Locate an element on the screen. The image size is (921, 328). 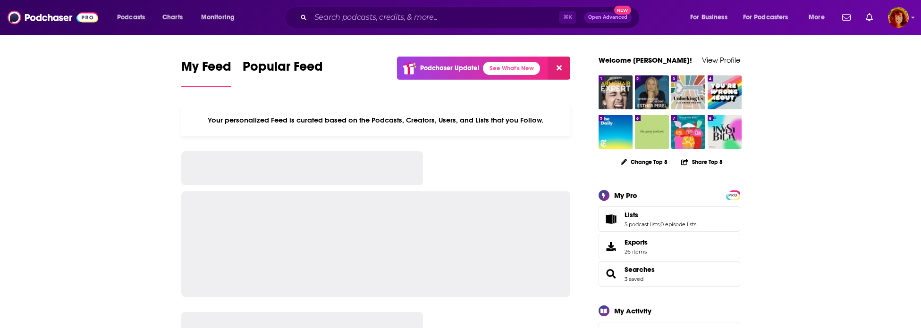
a: Exports is located at coordinates (669, 247).